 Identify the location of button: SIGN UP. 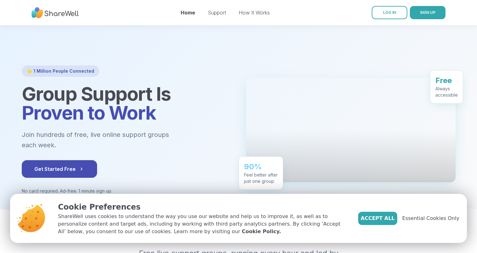
(427, 13).